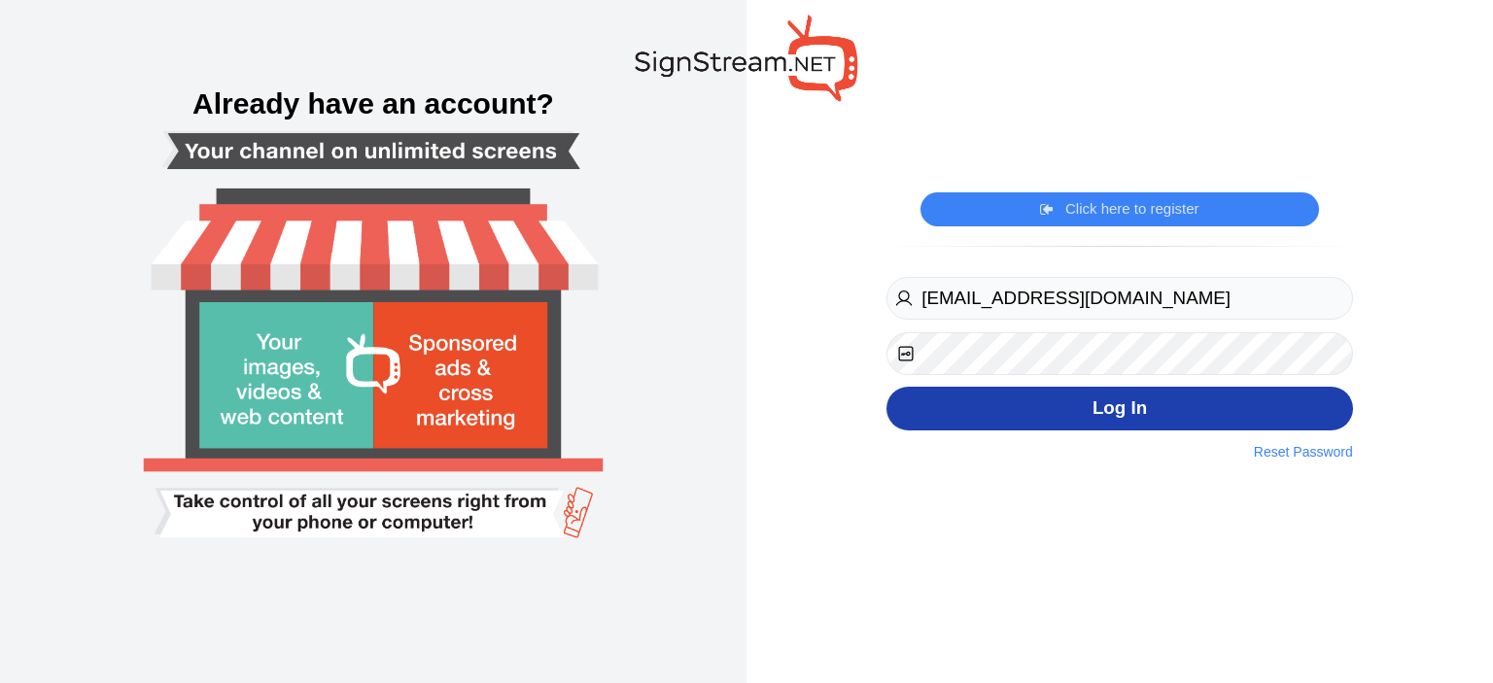  Describe the element at coordinates (373, 104) in the screenshot. I see `h3: Already have an account?` at that location.